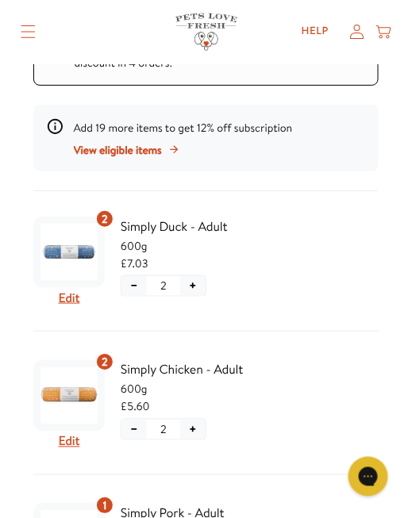 This screenshot has width=412, height=518. What do you see at coordinates (105, 507) in the screenshot?
I see `div: 1 units of item: Simply Pork - Adult` at bounding box center [105, 507].